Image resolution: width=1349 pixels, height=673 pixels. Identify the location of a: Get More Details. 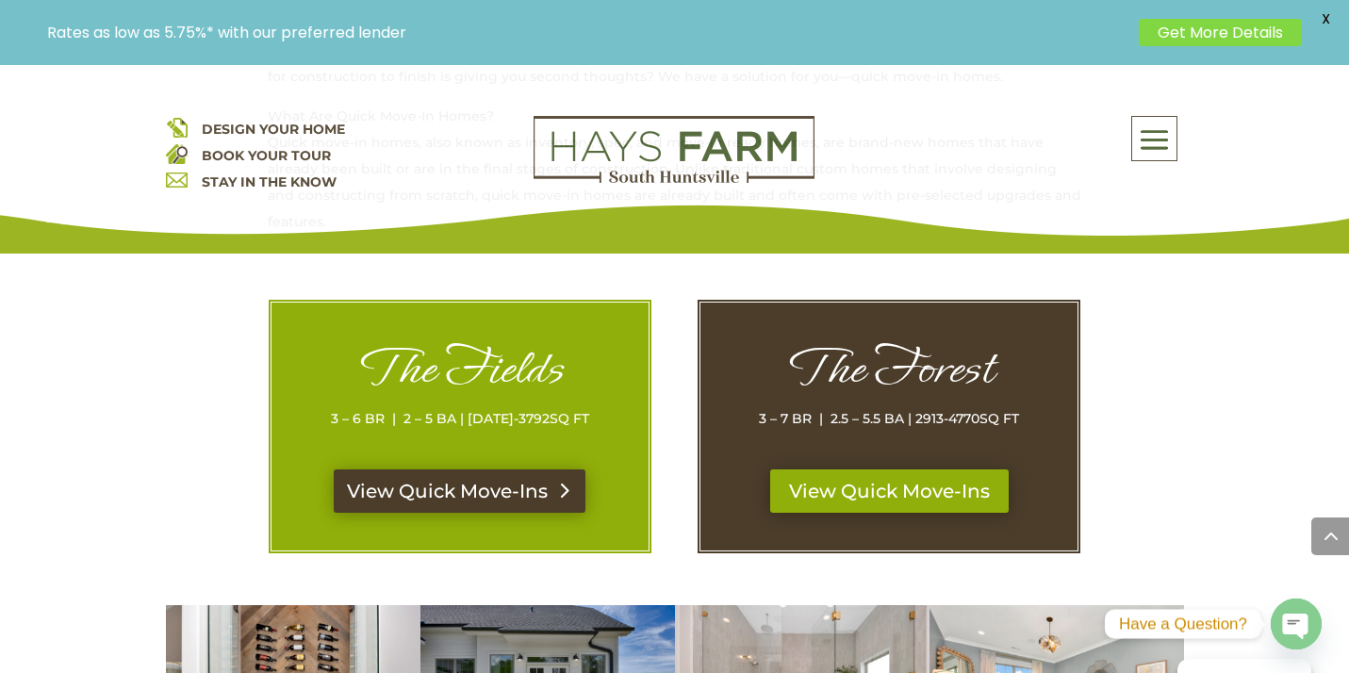
(1220, 32).